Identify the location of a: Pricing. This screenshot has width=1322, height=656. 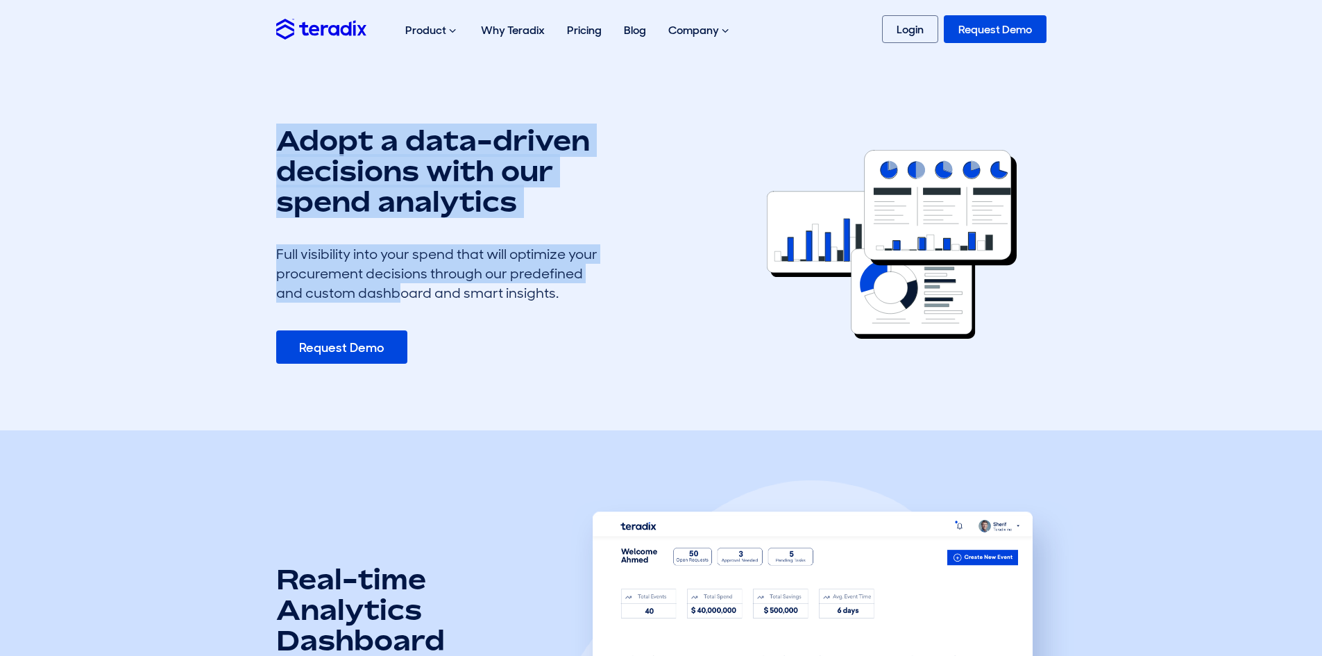
(584, 30).